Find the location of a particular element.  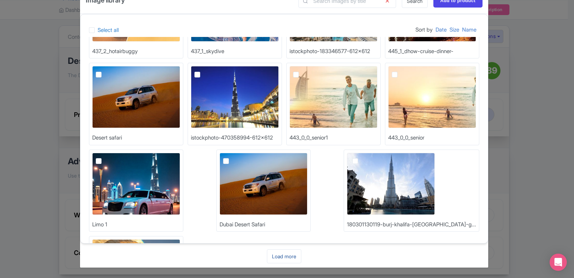

img: Desert-safar-dune-bashing-4_pmbcgc.jpg is located at coordinates (263, 184).